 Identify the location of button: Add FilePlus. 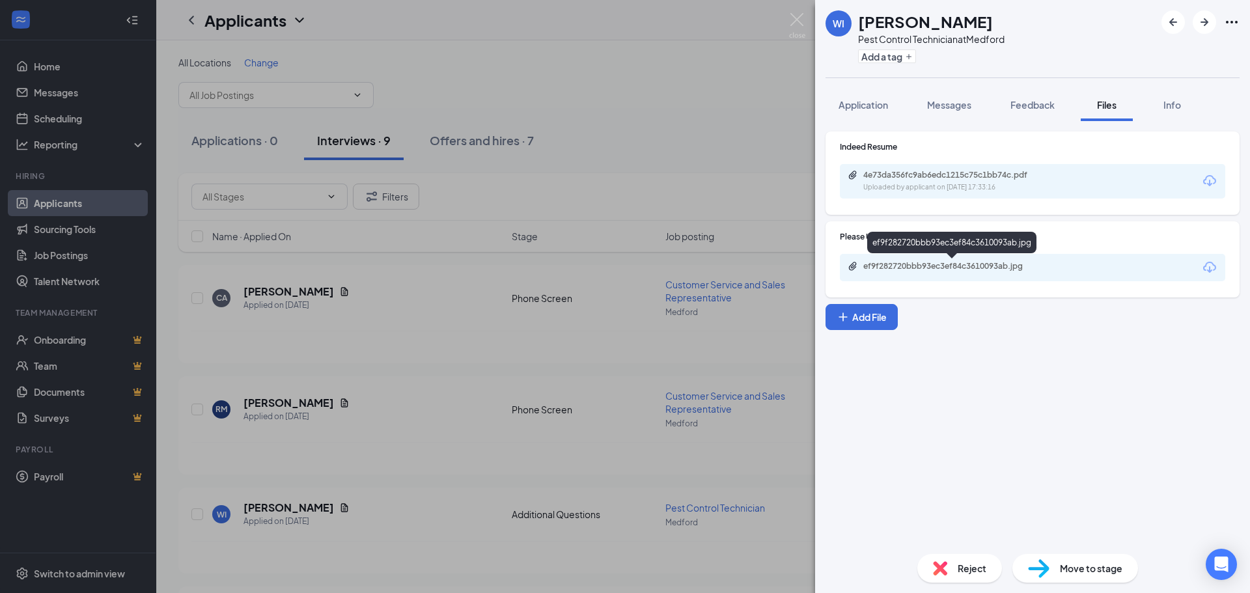
(861, 317).